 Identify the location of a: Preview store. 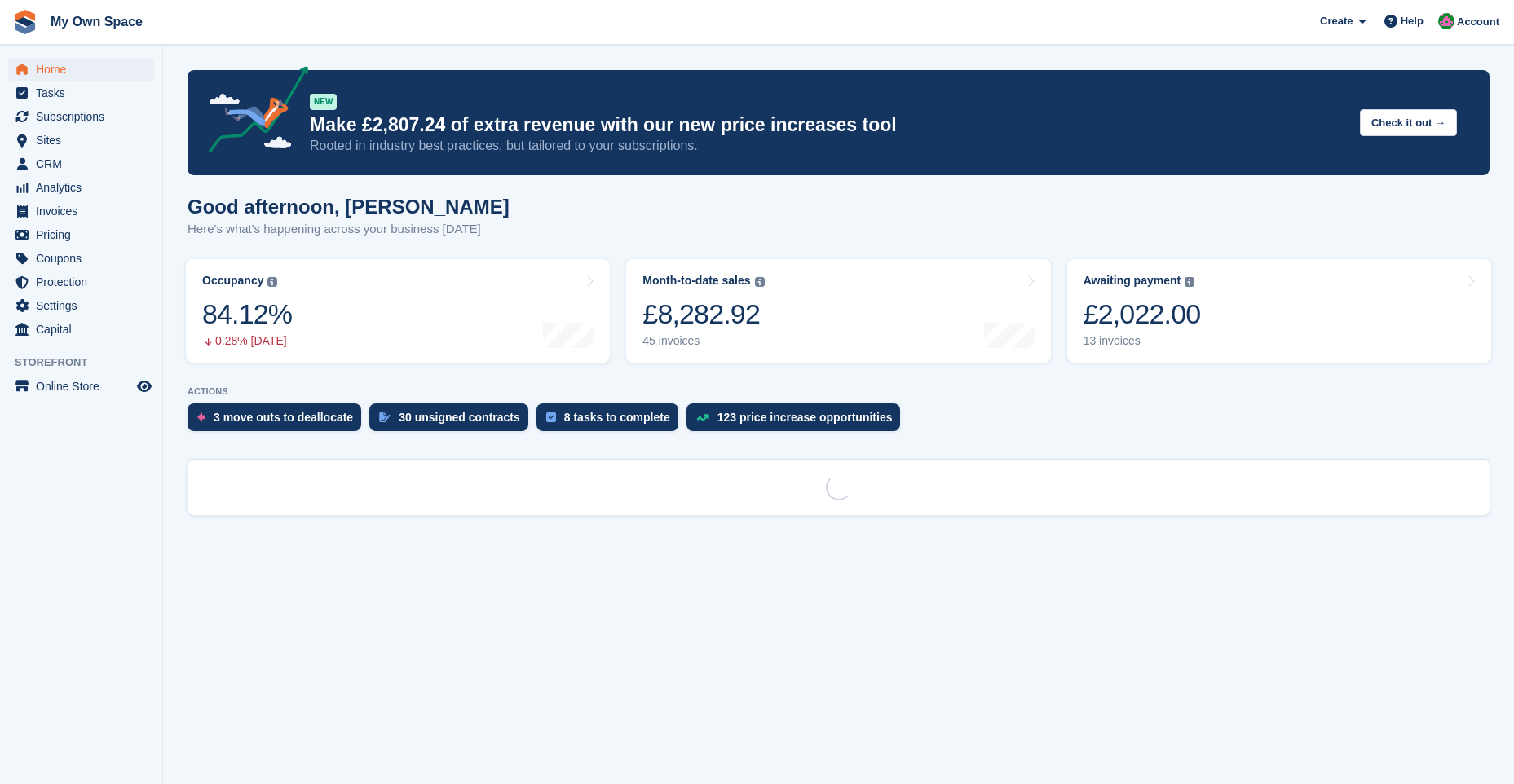
(144, 387).